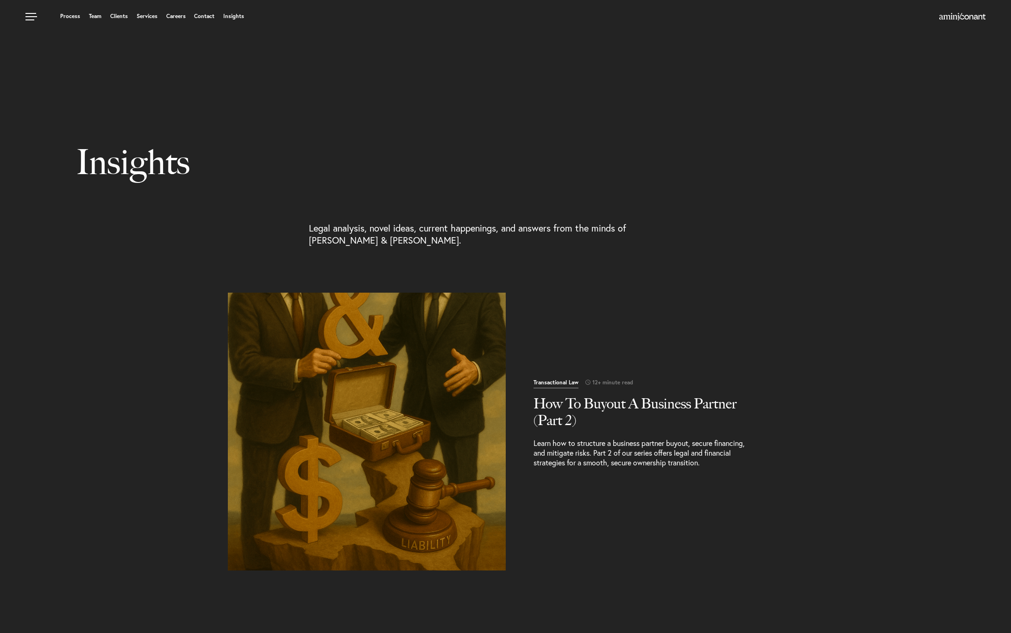  What do you see at coordinates (147, 16) in the screenshot?
I see `a: Services` at bounding box center [147, 16].